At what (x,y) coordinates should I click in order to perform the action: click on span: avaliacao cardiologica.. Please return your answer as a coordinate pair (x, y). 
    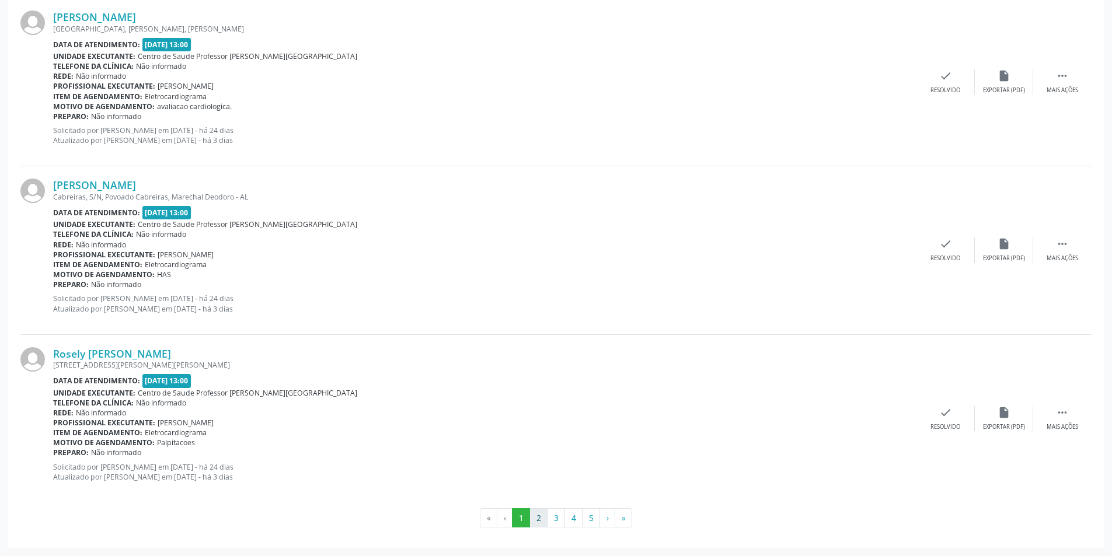
    Looking at the image, I should click on (194, 106).